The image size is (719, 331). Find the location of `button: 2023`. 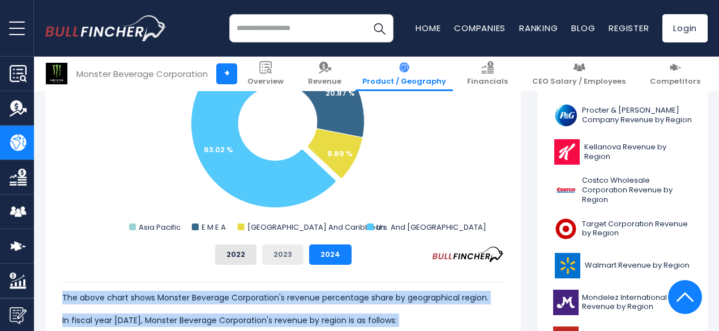

button: 2023 is located at coordinates (283, 255).